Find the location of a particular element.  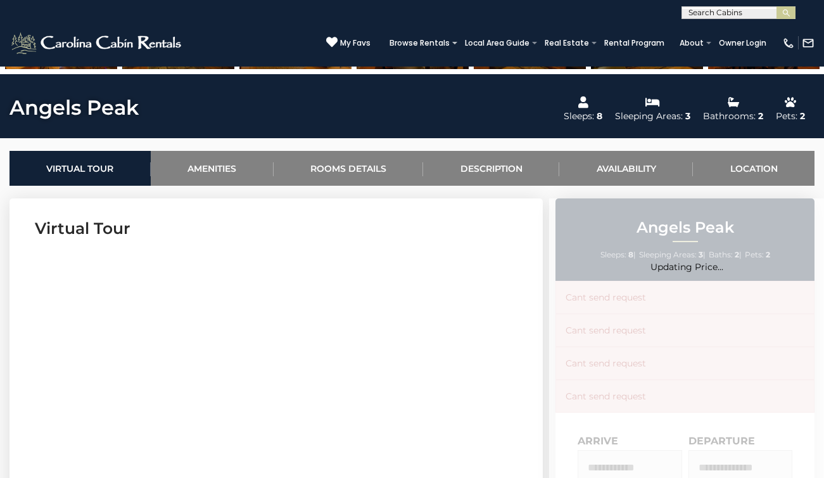

a: Browse Rentals is located at coordinates (419, 43).